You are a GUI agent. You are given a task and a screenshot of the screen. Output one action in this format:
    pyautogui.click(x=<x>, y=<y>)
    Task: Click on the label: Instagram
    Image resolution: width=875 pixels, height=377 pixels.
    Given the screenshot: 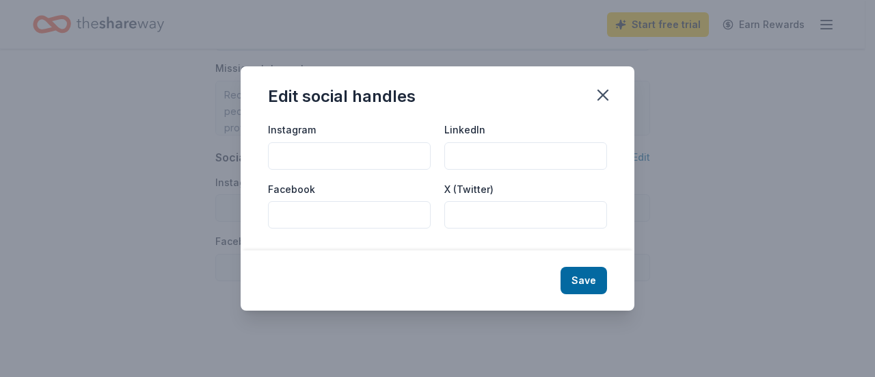 What is the action you would take?
    pyautogui.click(x=292, y=130)
    